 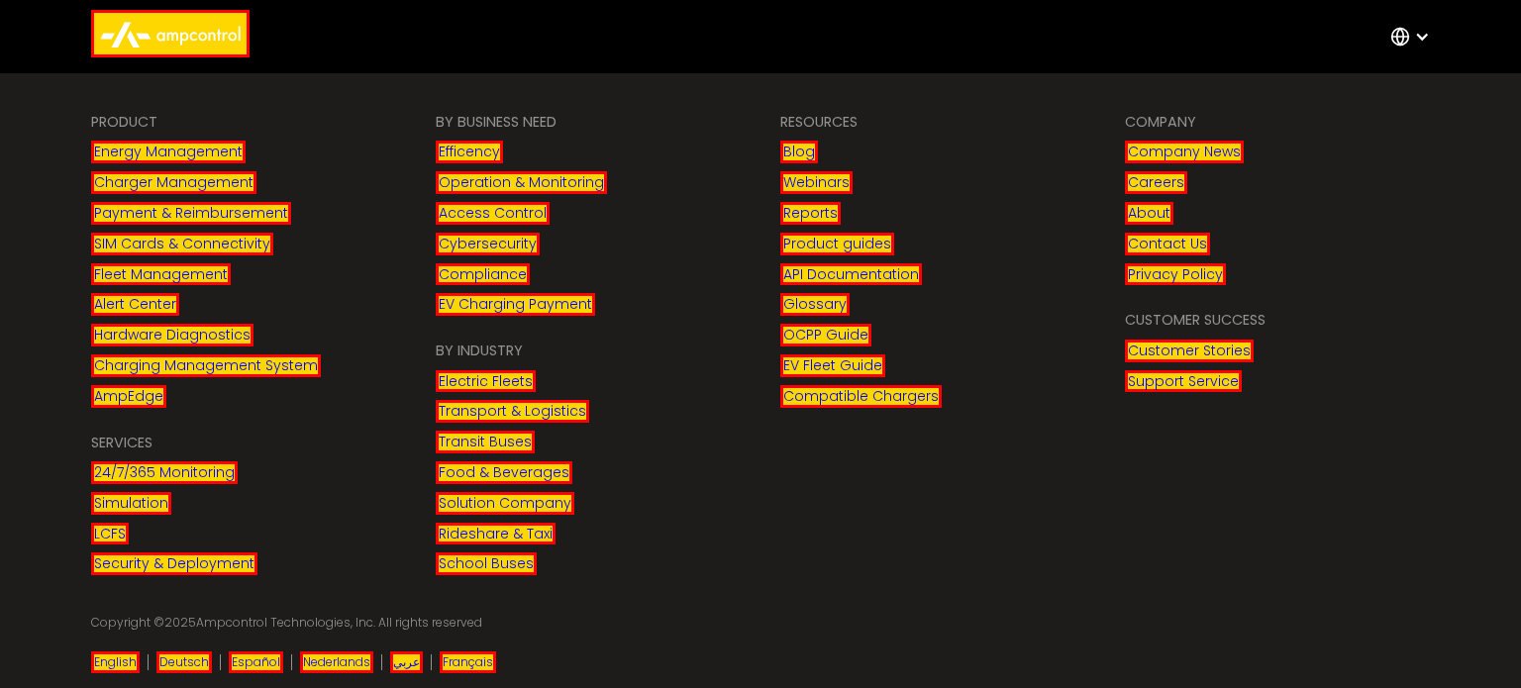 What do you see at coordinates (135, 304) in the screenshot?
I see `a: Alert Center` at bounding box center [135, 304].